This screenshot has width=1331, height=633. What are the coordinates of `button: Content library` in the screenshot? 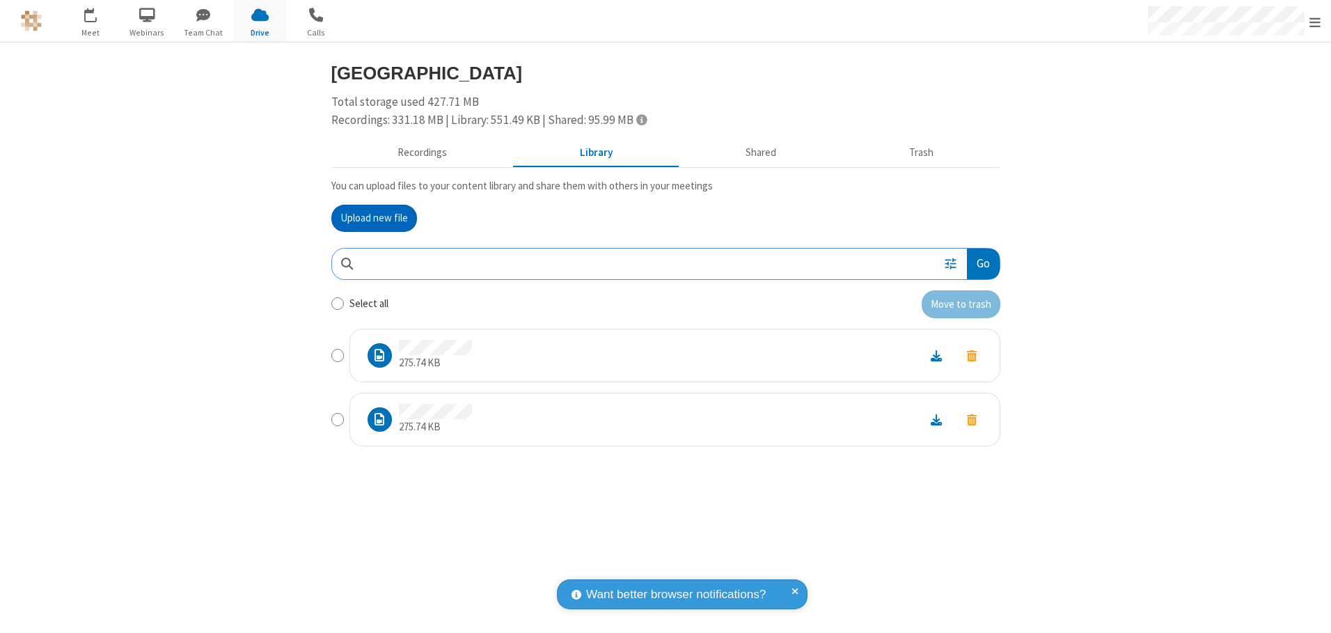 It's located at (597, 153).